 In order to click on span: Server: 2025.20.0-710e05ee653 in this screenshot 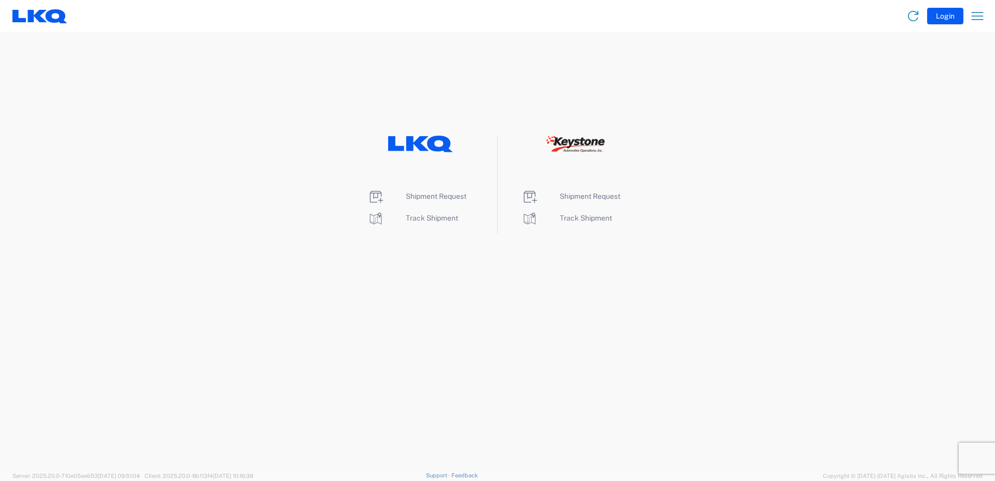, I will do `click(76, 476)`.